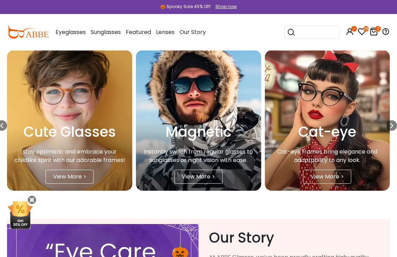 This screenshot has height=257, width=397. Describe the element at coordinates (327, 120) in the screenshot. I see `div: 11 / 14` at that location.